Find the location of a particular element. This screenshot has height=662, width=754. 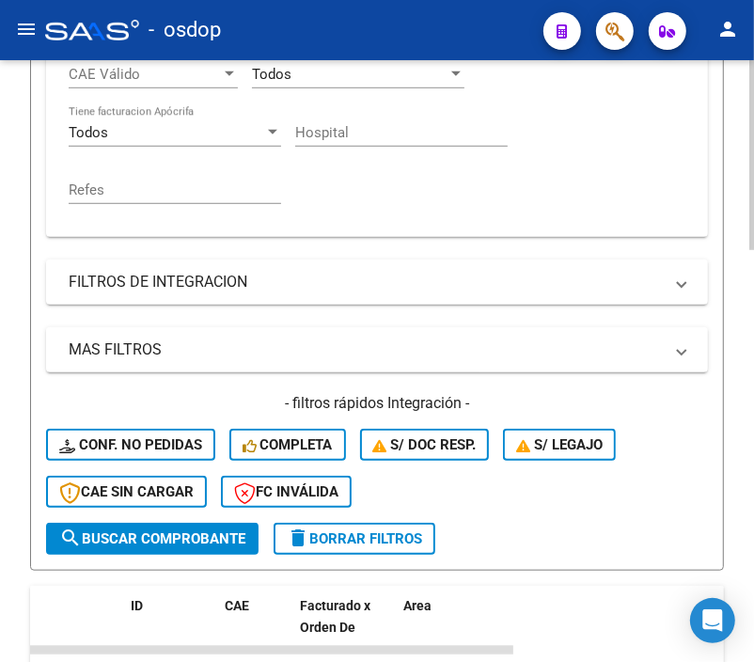

mat-expansion-panel-header: MAS FILTROS is located at coordinates (377, 350).